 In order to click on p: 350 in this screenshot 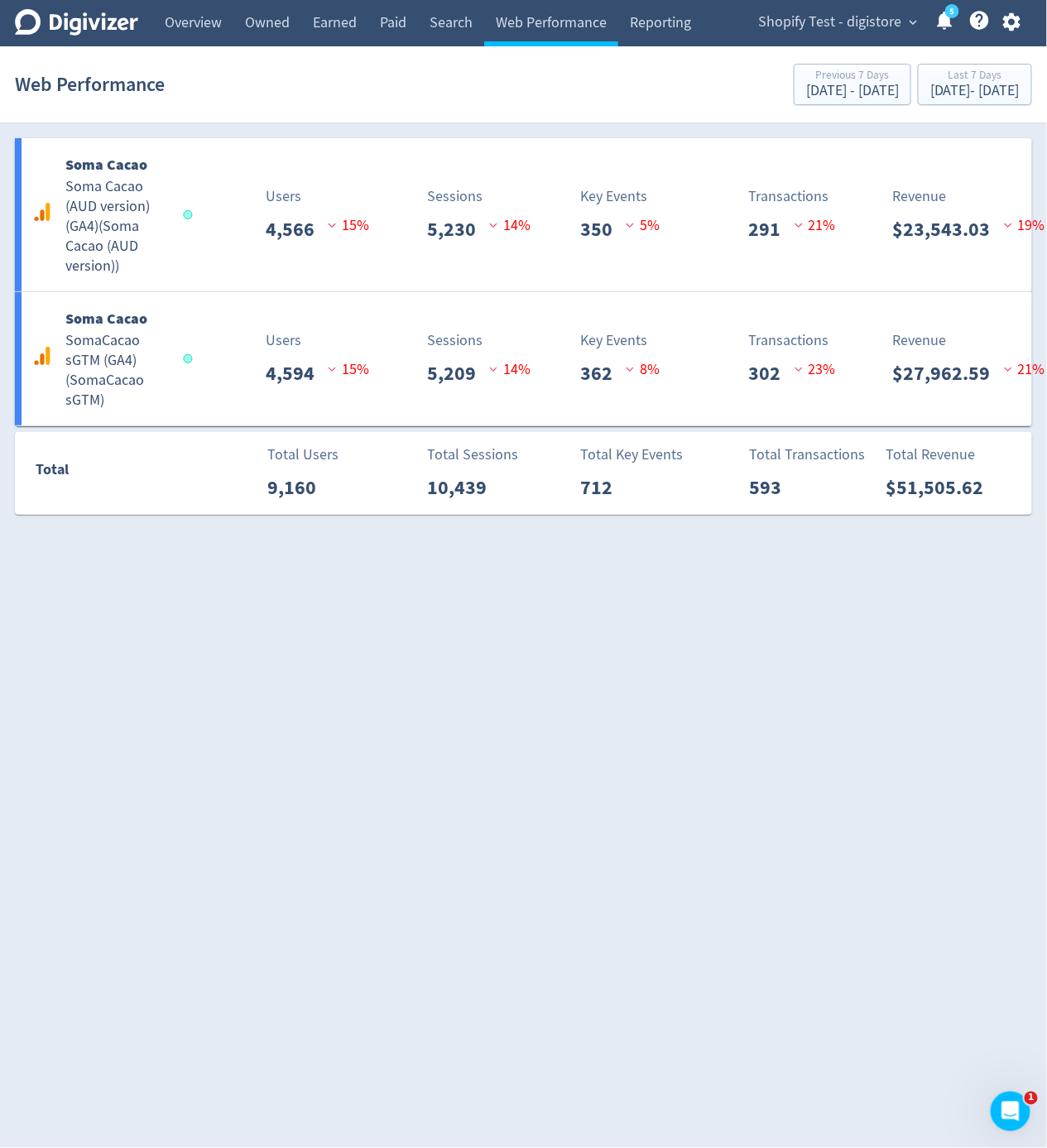, I will do `click(603, 229)`.